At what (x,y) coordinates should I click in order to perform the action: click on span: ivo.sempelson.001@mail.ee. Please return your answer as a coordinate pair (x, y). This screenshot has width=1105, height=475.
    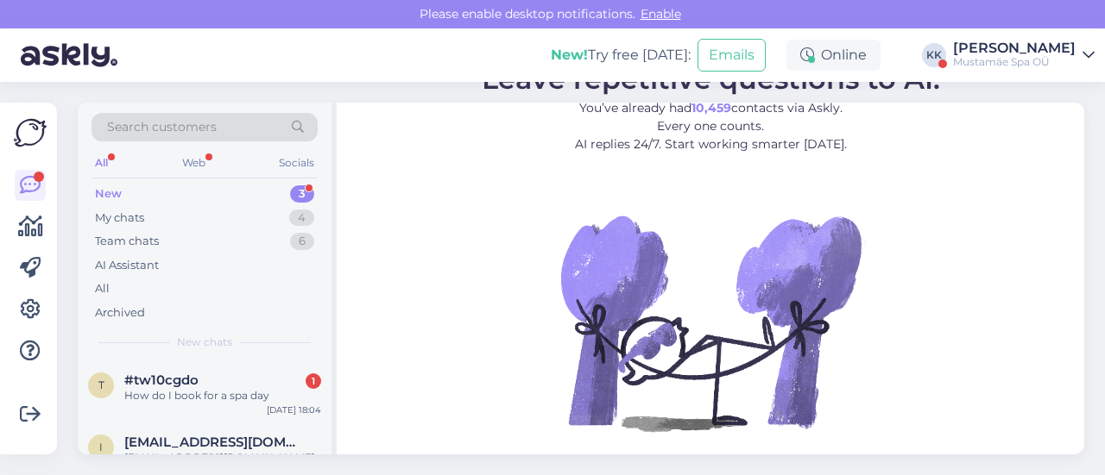
    Looking at the image, I should click on (214, 443).